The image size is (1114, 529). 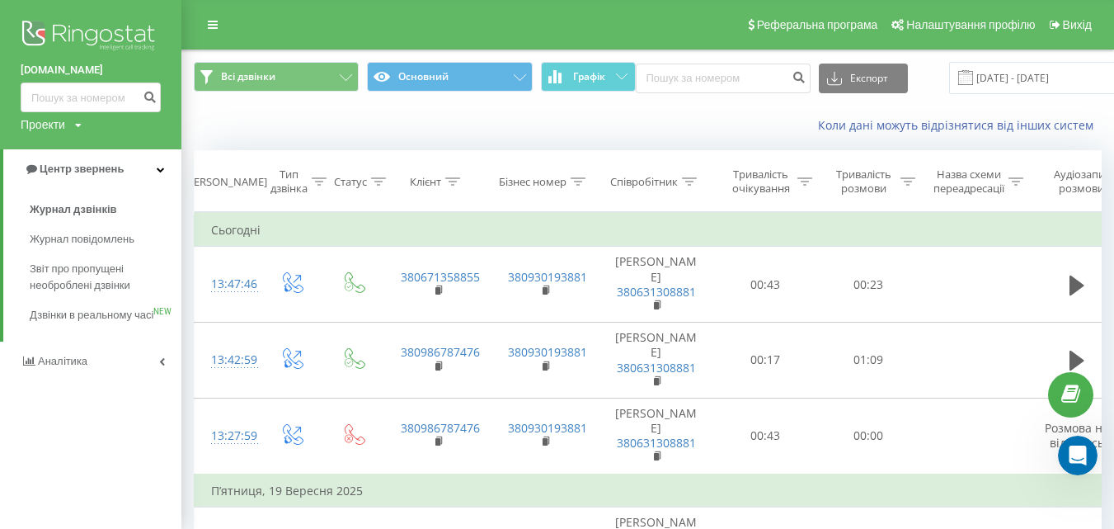 I want to click on span: Журнал дзвінків, so click(x=73, y=210).